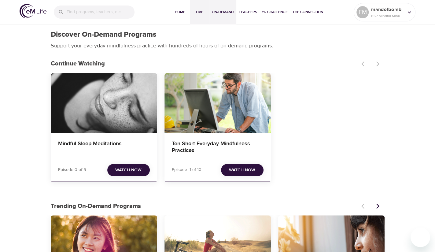  I want to click on h1: Discover On-Demand Programs, so click(104, 35).